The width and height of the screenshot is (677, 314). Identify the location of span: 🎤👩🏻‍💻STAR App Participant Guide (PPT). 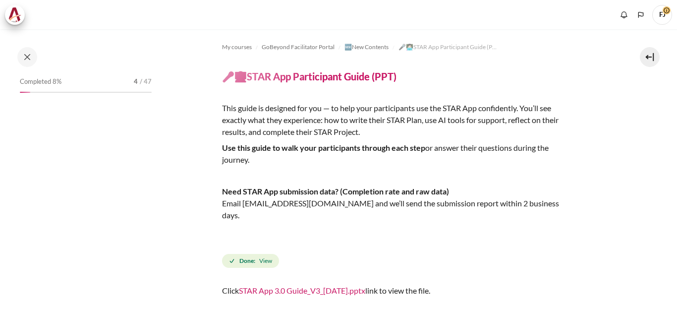
(448, 47).